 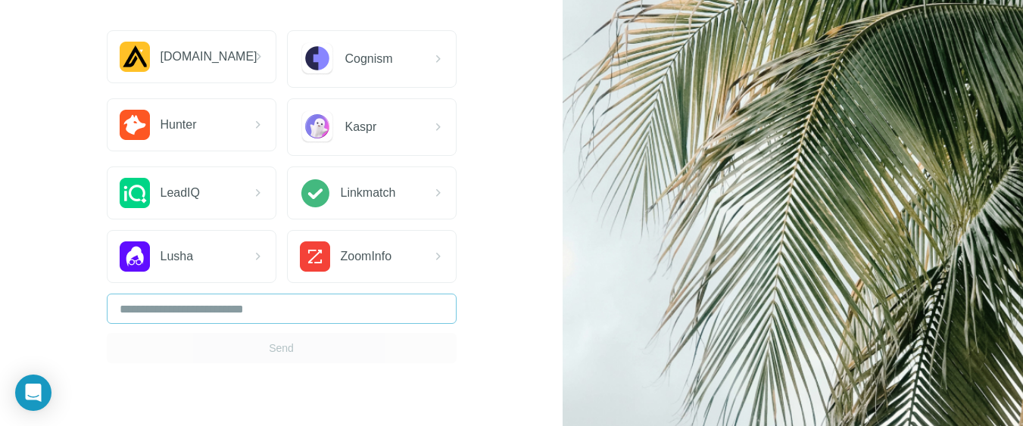 I want to click on span: Hunter, so click(x=179, y=125).